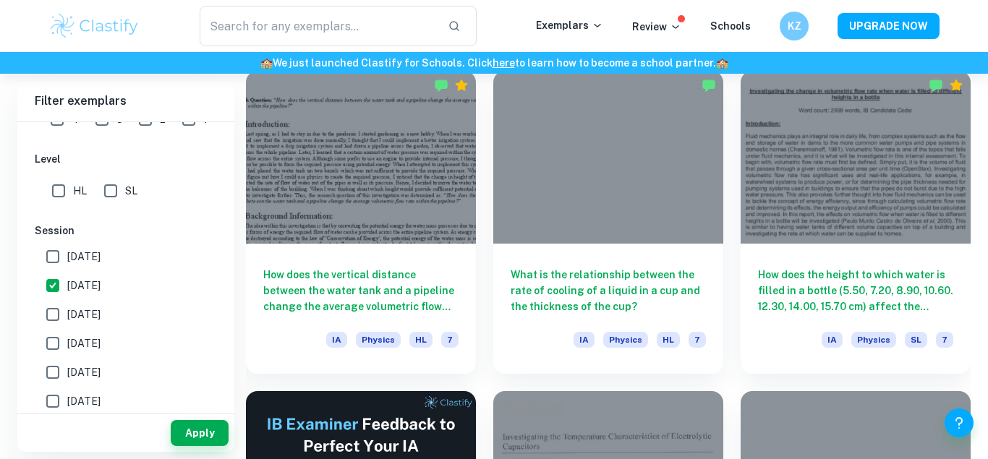 The width and height of the screenshot is (988, 459). Describe the element at coordinates (856, 222) in the screenshot. I see `a: How does the height to which water is filled in a bottle (5.50, 7.20, 8.90, 10.60. 12.30, 14.00, ...` at that location.